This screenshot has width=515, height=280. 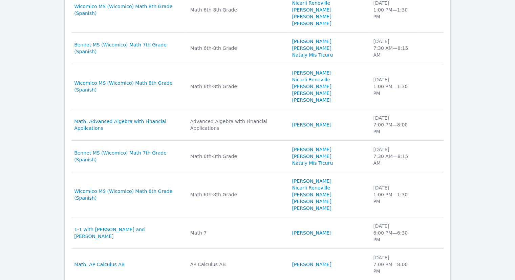 What do you see at coordinates (128, 125) in the screenshot?
I see `a: Math: Advanced Algebra with Financial Applications` at bounding box center [128, 125].